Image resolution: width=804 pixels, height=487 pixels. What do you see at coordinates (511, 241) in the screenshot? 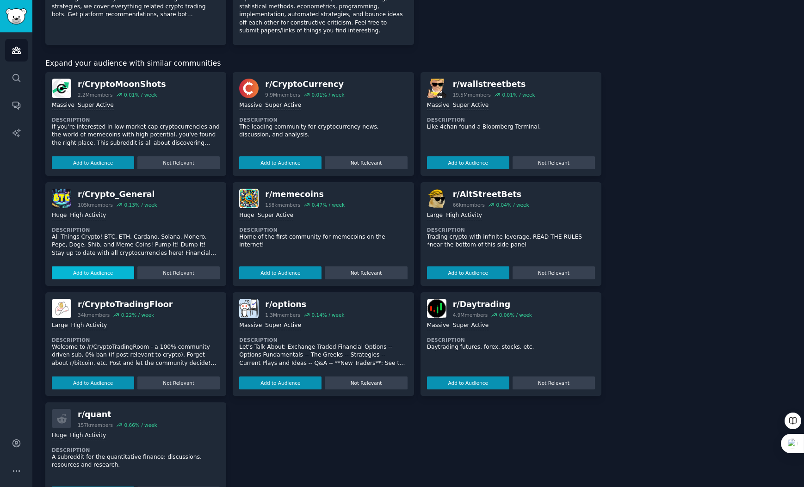
I see `p: Trading crypto with infinite leverage. READ THE RULES *near the bottom of this side panel` at bounding box center [511, 241].